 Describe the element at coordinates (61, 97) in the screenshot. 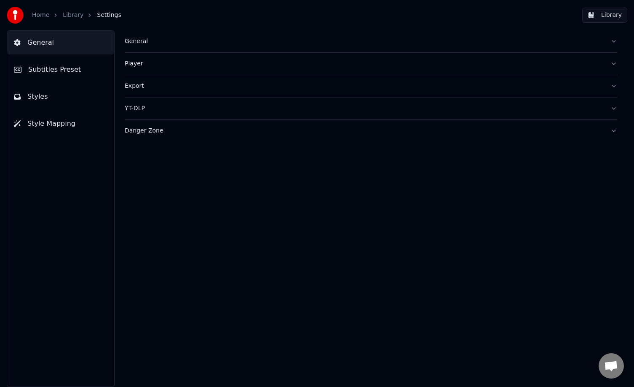

I see `button: Styles` at that location.